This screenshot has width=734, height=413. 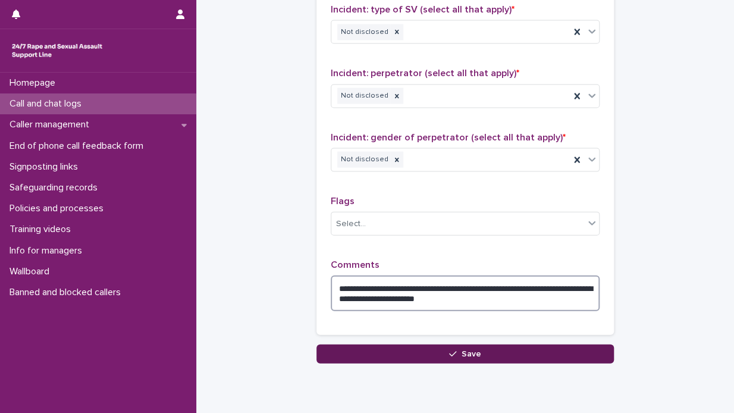 I want to click on p: Caller management, so click(x=52, y=124).